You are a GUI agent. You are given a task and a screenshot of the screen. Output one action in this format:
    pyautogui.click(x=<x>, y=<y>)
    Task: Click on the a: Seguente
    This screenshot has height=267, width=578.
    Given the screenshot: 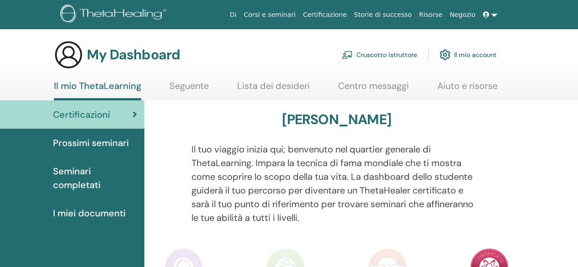 What is the action you would take?
    pyautogui.click(x=189, y=89)
    